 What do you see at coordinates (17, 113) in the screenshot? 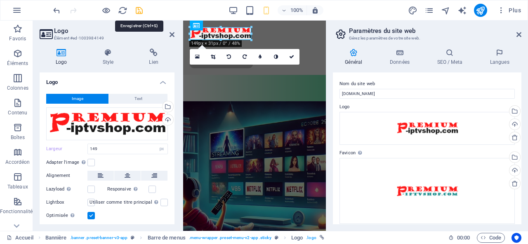
I see `p: Contenu` at bounding box center [17, 113].